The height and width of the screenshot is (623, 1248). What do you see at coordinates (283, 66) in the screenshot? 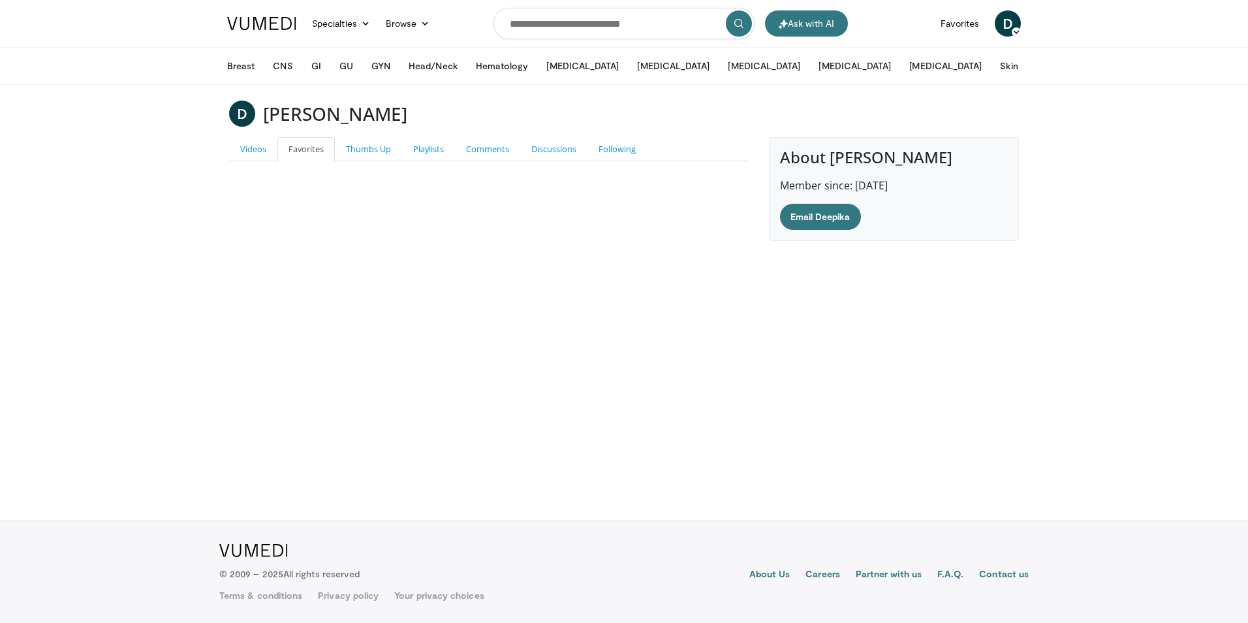
I see `button: CNS` at bounding box center [283, 66].